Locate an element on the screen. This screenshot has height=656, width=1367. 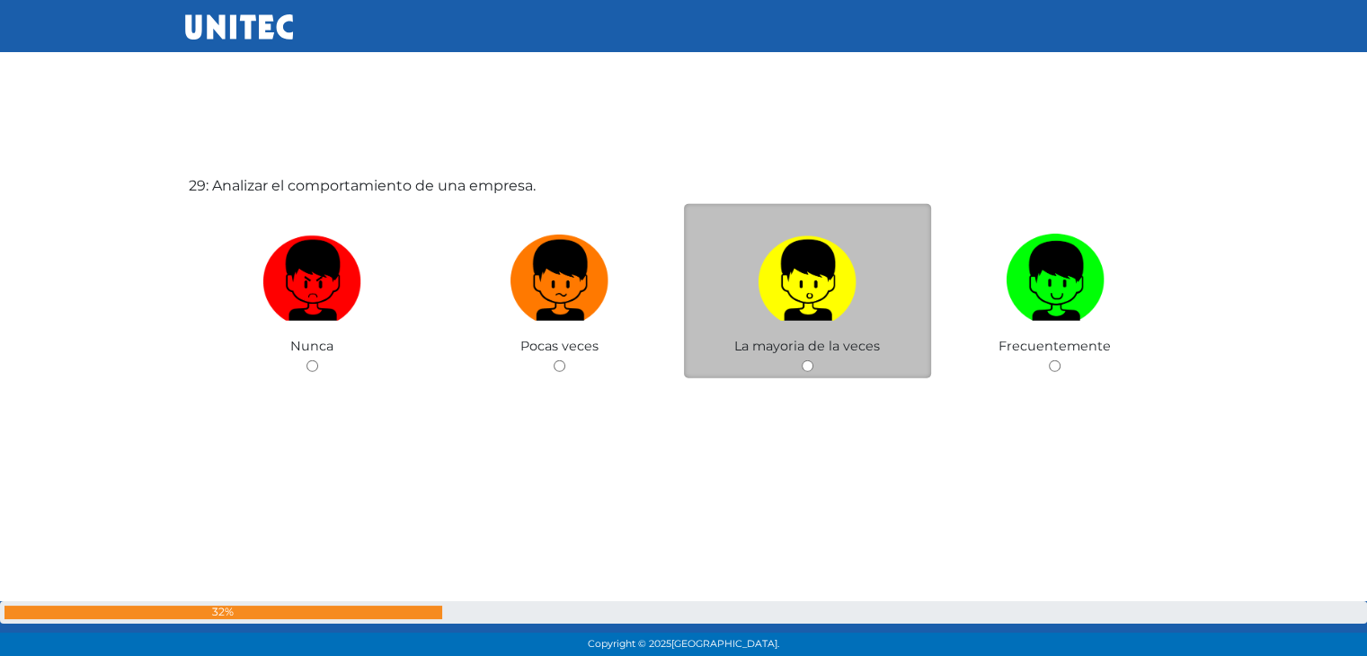
span: La mayoria de la veces is located at coordinates (807, 346).